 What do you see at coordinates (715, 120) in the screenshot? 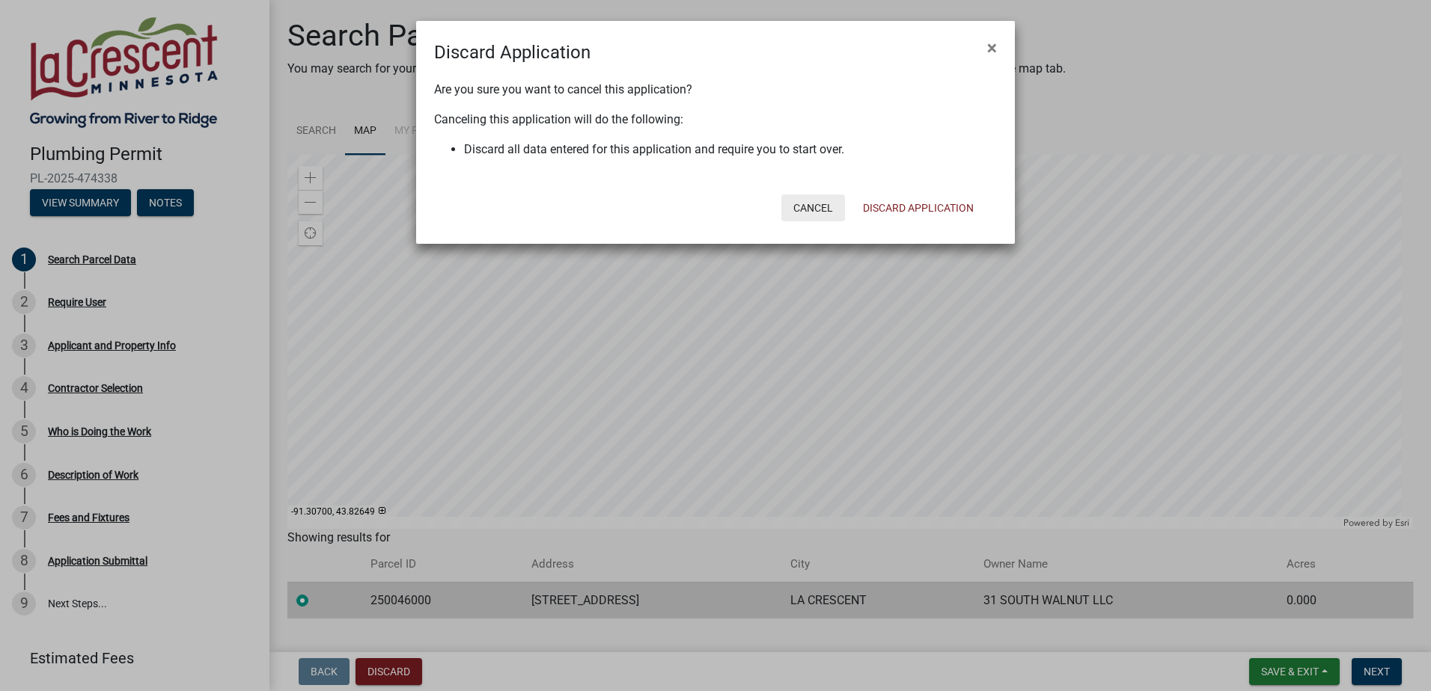
I see `p: Canceling this application will do the following:` at bounding box center [715, 120].